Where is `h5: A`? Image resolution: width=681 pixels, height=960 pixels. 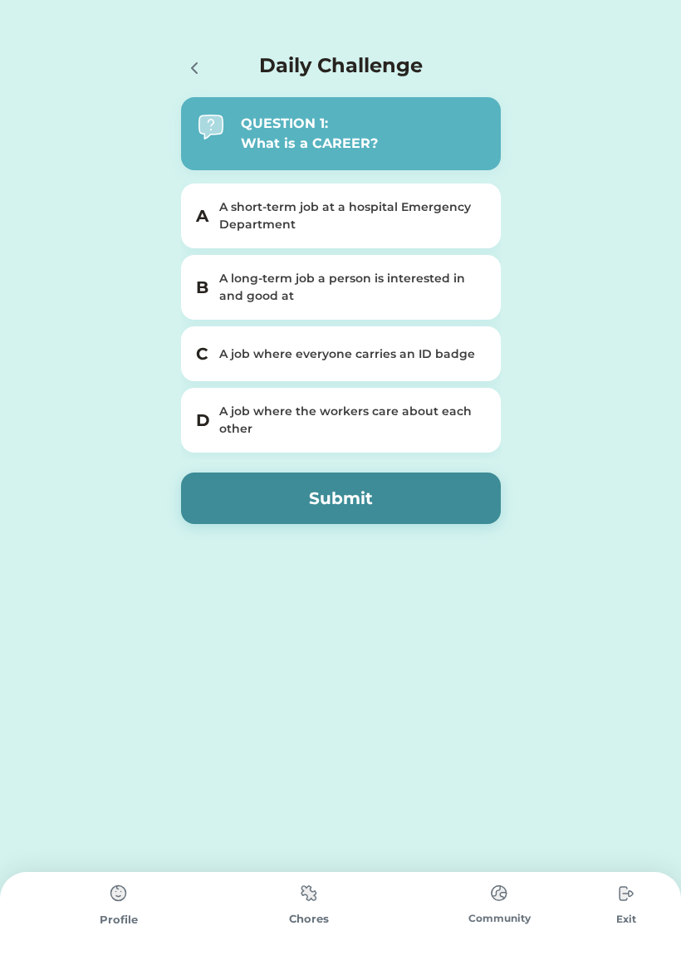 h5: A is located at coordinates (203, 216).